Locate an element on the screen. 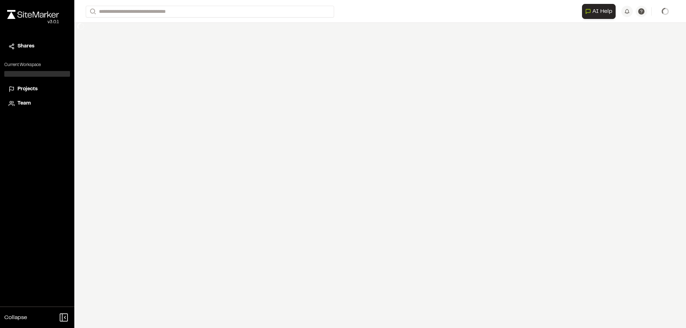 This screenshot has width=686, height=328. a: Projects is located at coordinates (37, 89).